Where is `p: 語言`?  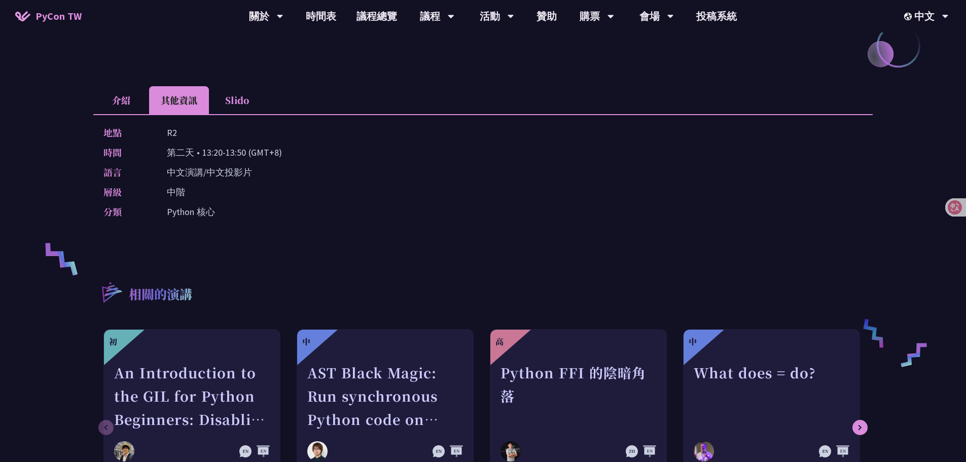 p: 語言 is located at coordinates (125, 172).